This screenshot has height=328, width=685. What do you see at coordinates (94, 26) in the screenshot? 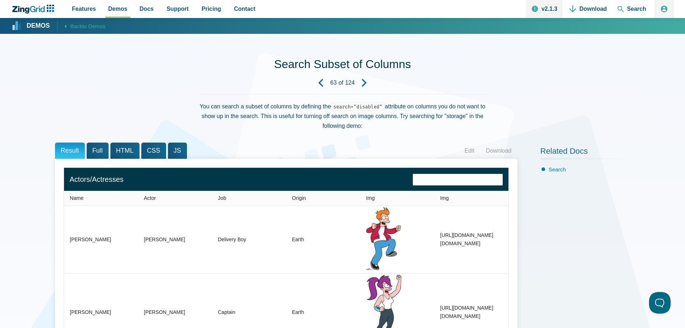
I see `span: to Demos` at bounding box center [94, 26].